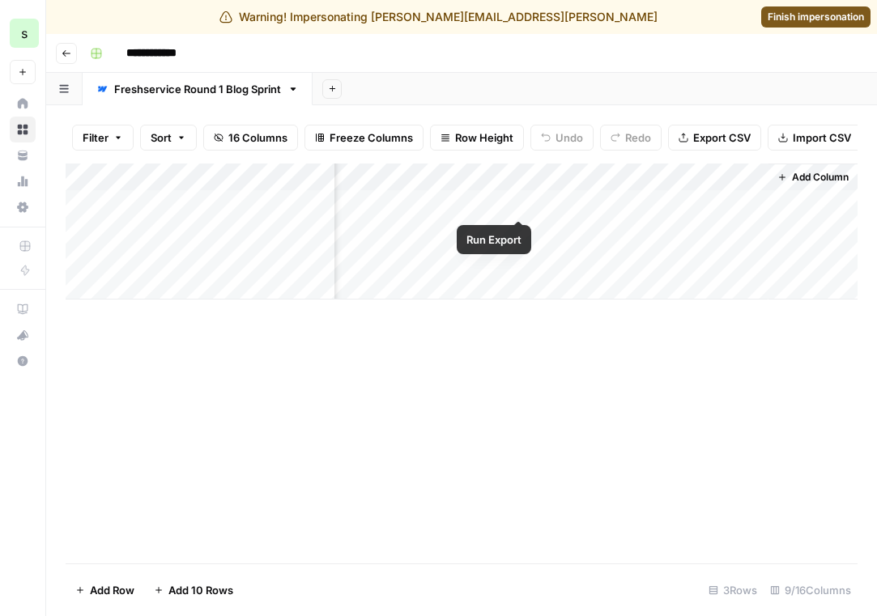 Image resolution: width=877 pixels, height=616 pixels. What do you see at coordinates (24, 33) in the screenshot?
I see `span: s` at bounding box center [24, 33].